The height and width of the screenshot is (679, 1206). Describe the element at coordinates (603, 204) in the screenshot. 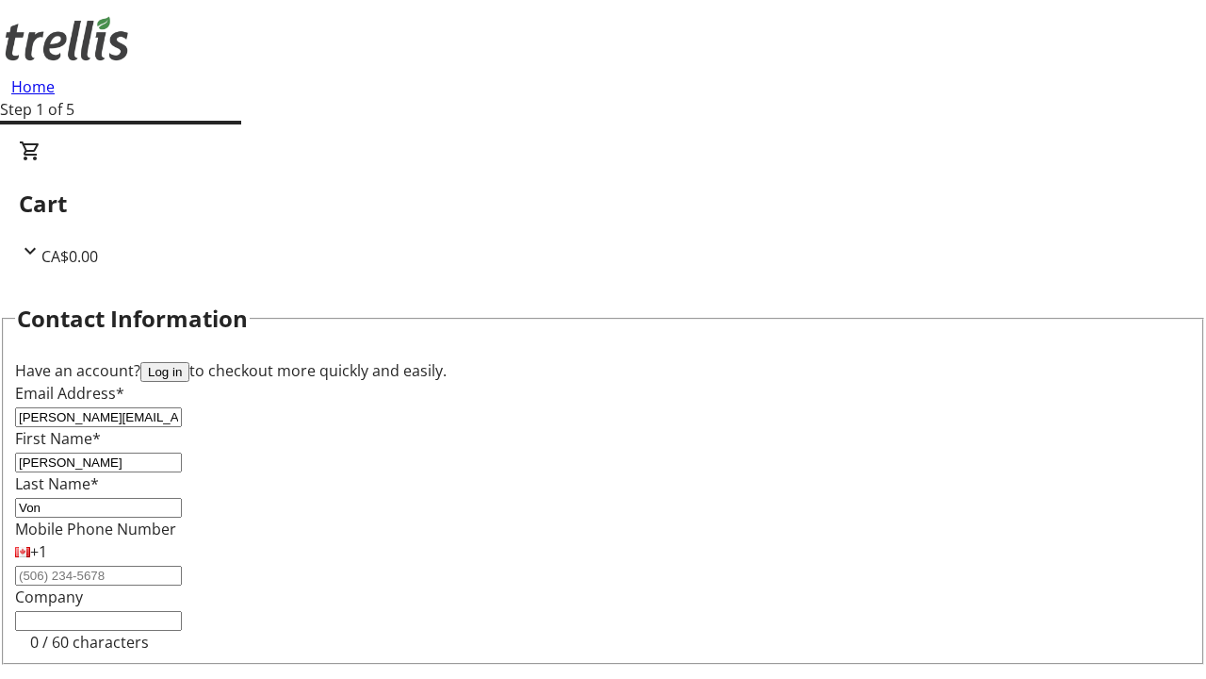

I see `h2: Cart` at that location.